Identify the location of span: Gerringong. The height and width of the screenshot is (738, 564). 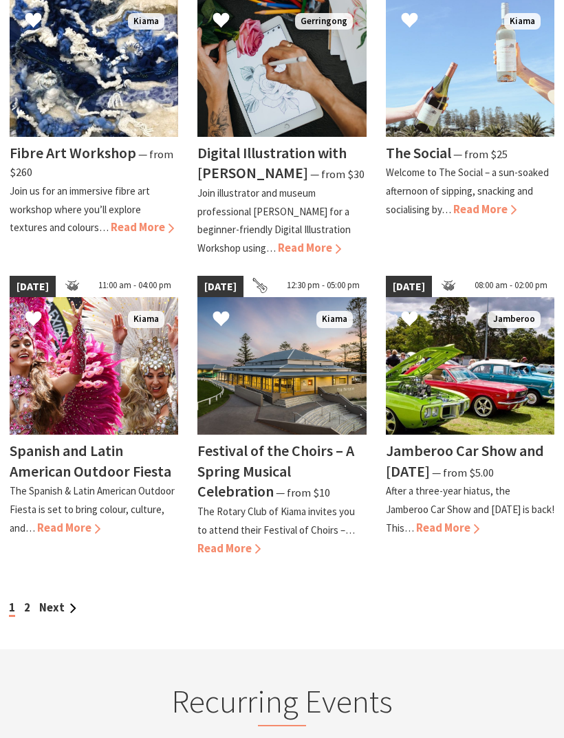
(324, 21).